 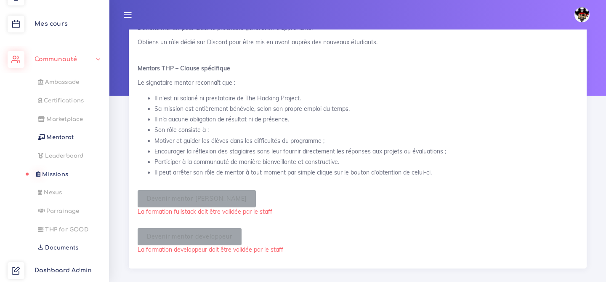 What do you see at coordinates (366, 162) in the screenshot?
I see `li: Participer à la communauté de manière bienveillante et constructive.` at bounding box center [366, 162].